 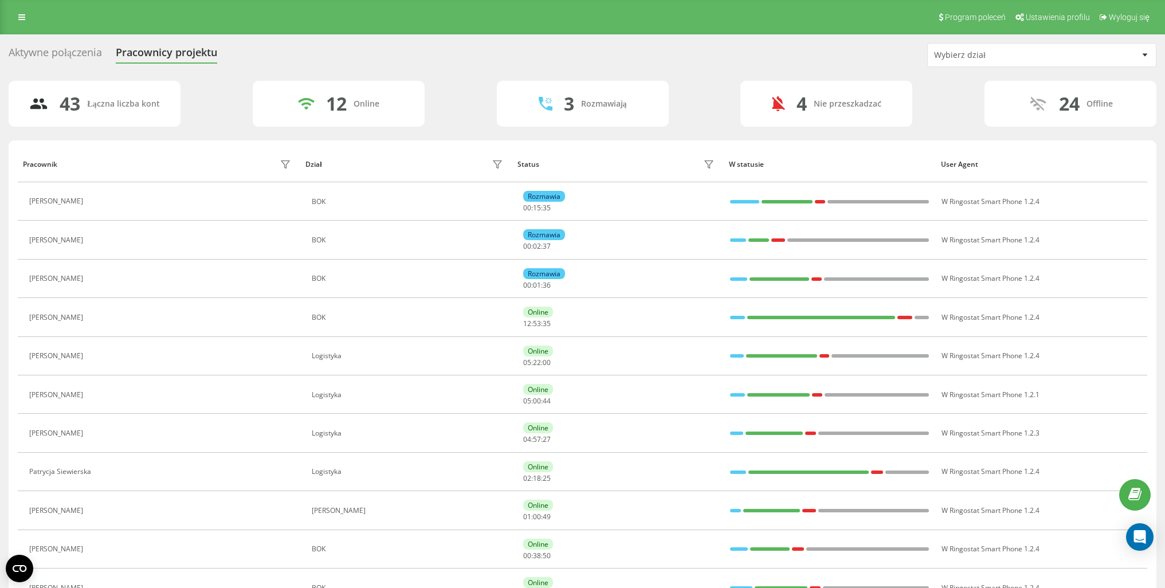 I want to click on div: Status, so click(x=528, y=164).